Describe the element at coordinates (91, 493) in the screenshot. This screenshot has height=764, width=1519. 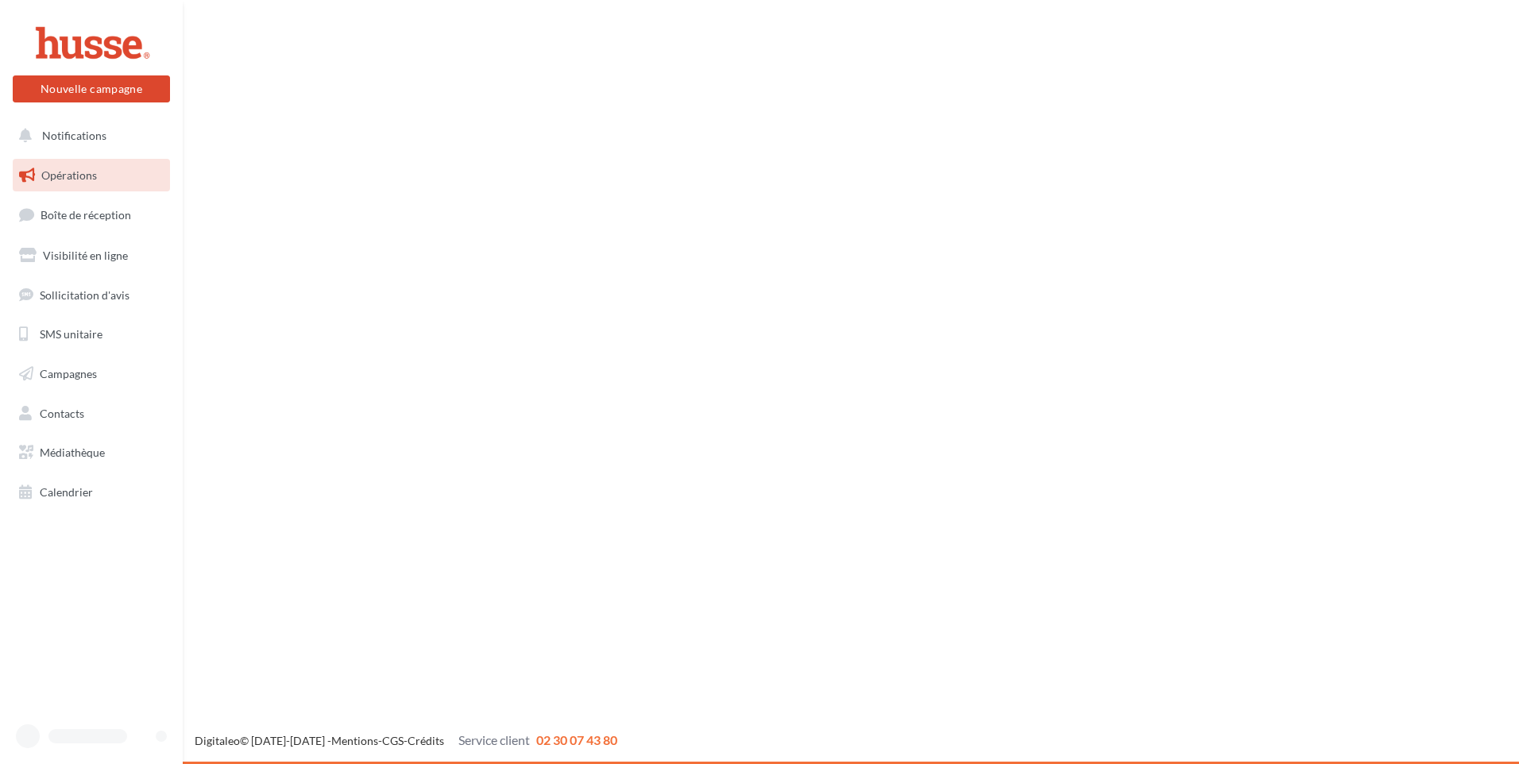
I see `a: Calendrier` at that location.